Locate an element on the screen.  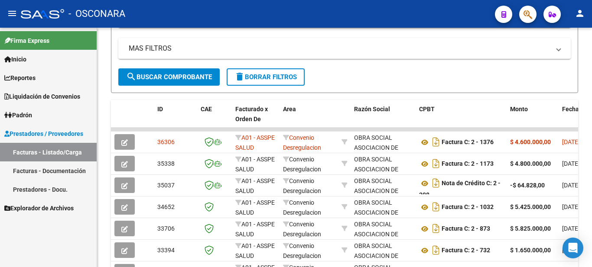
datatable-header-cell: ID is located at coordinates (175, 119).